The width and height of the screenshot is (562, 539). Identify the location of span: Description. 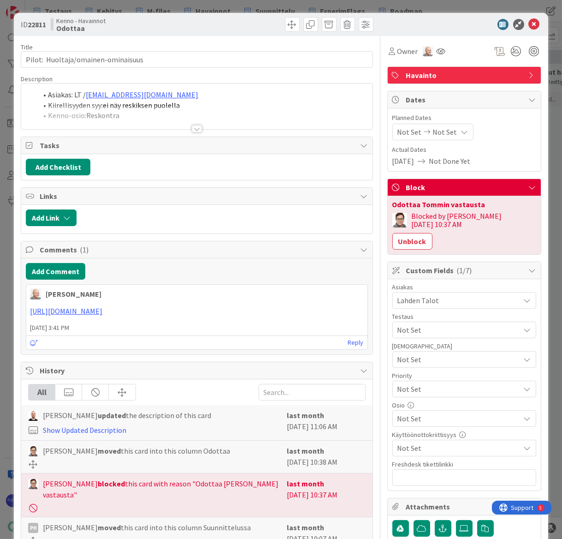
(36, 79).